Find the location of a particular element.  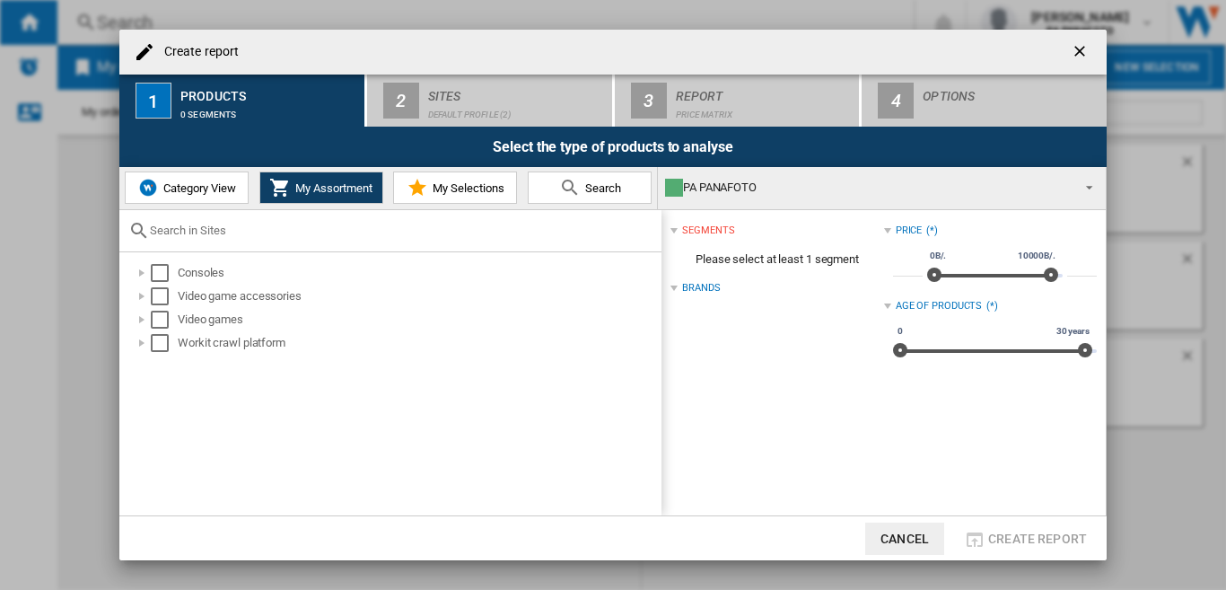

button: Search is located at coordinates (590, 188).